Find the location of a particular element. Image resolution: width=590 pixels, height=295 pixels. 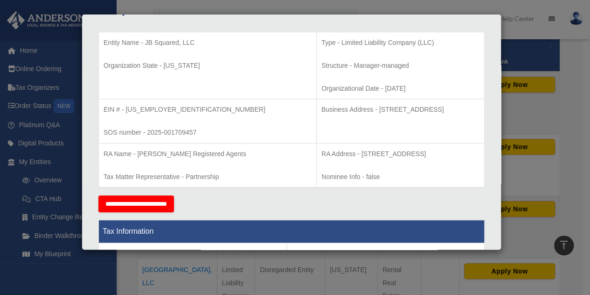

p: Entity Name - JB Squared, LLC is located at coordinates (208, 42).